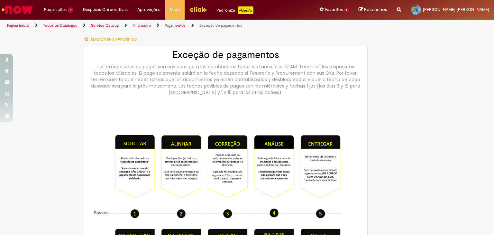 Image resolution: width=494 pixels, height=235 pixels. Describe the element at coordinates (60, 25) in the screenshot. I see `a: Todos os Catálogos` at that location.